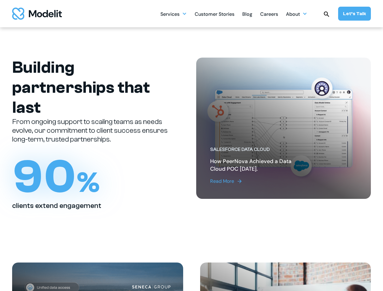  I want to click on a: Careers, so click(269, 14).